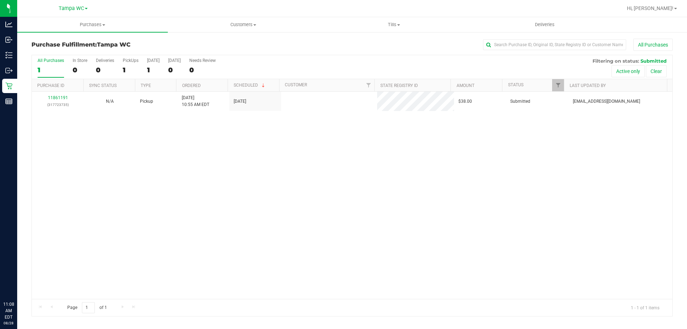 The height and width of the screenshot is (329, 687). What do you see at coordinates (399, 85) in the screenshot?
I see `a: State Registry ID` at bounding box center [399, 85].